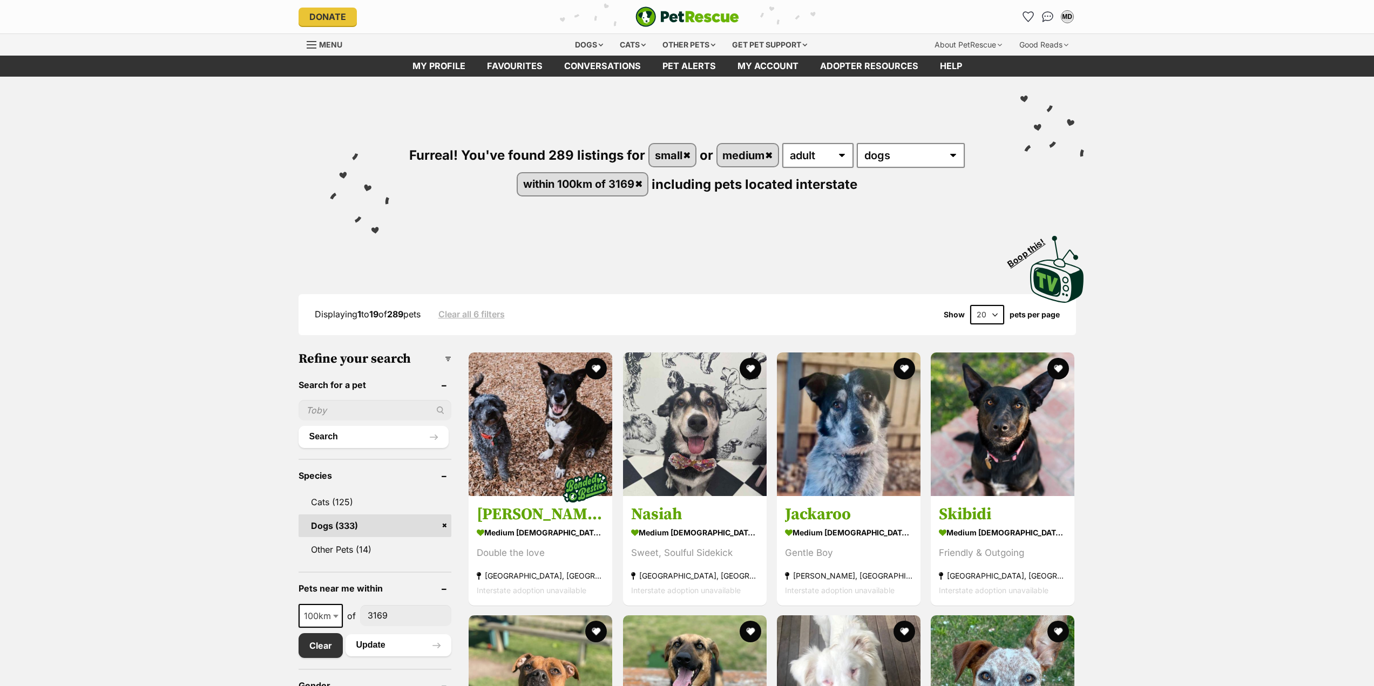  I want to click on h3: Skibidi, so click(1002, 514).